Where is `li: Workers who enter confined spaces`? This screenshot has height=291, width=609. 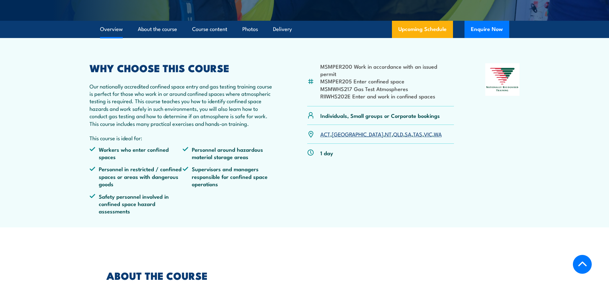 li: Workers who enter confined spaces is located at coordinates (136, 153).